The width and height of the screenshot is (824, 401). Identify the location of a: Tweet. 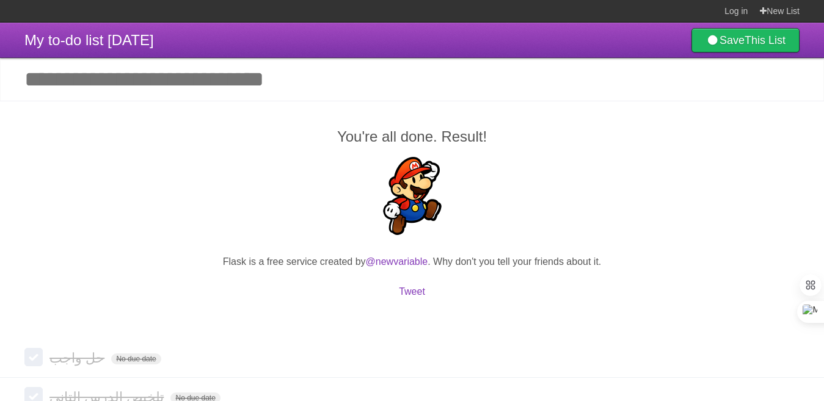
(412, 291).